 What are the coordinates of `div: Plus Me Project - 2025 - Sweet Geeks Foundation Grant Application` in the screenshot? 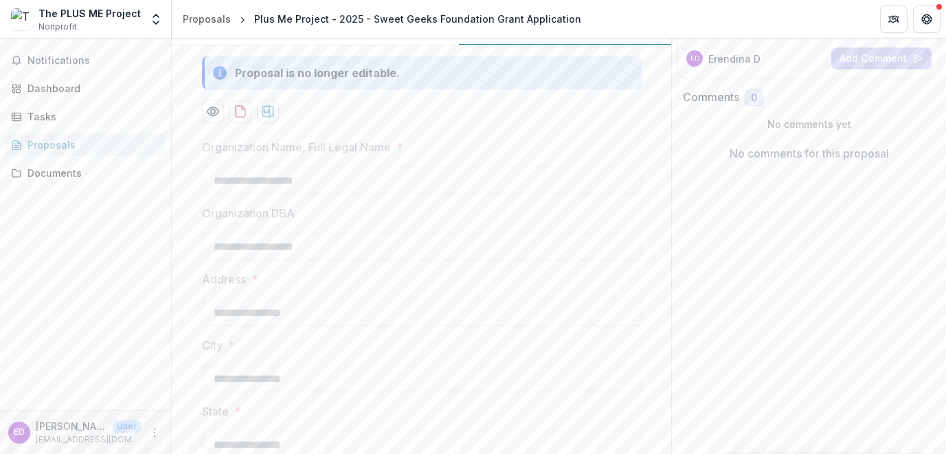 It's located at (418, 19).